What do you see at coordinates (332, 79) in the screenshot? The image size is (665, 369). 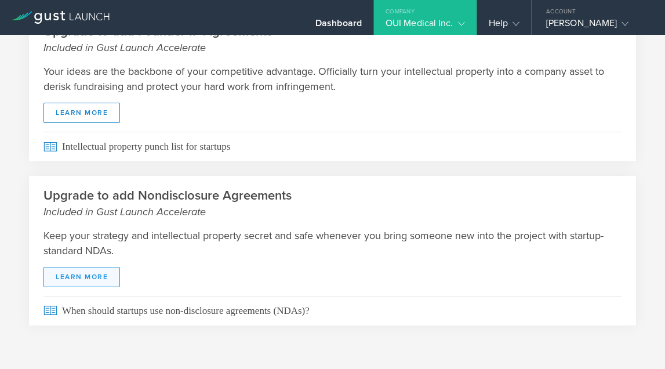 I see `p: Your ideas are the backbone of your competitive advantage. Officially turn your intellectual prop...` at bounding box center [332, 79].